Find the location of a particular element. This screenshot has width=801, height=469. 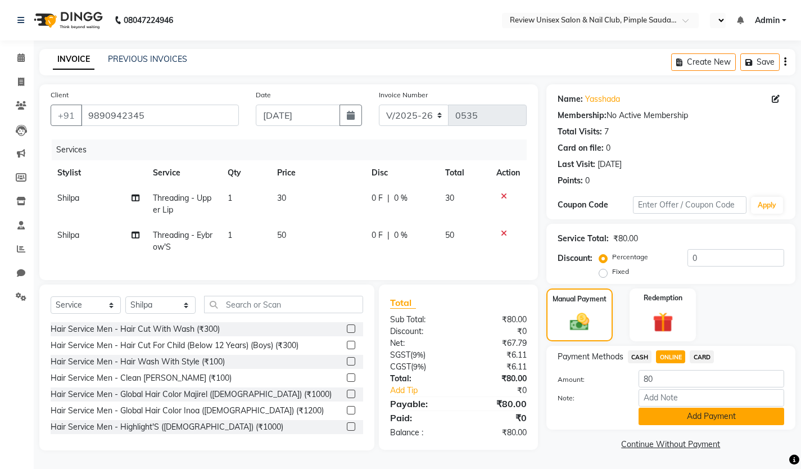

div: Services is located at coordinates (294, 150).